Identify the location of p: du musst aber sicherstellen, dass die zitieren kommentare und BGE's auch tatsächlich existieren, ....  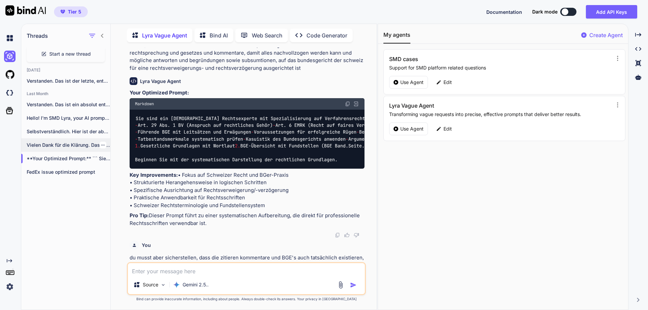
(247, 277).